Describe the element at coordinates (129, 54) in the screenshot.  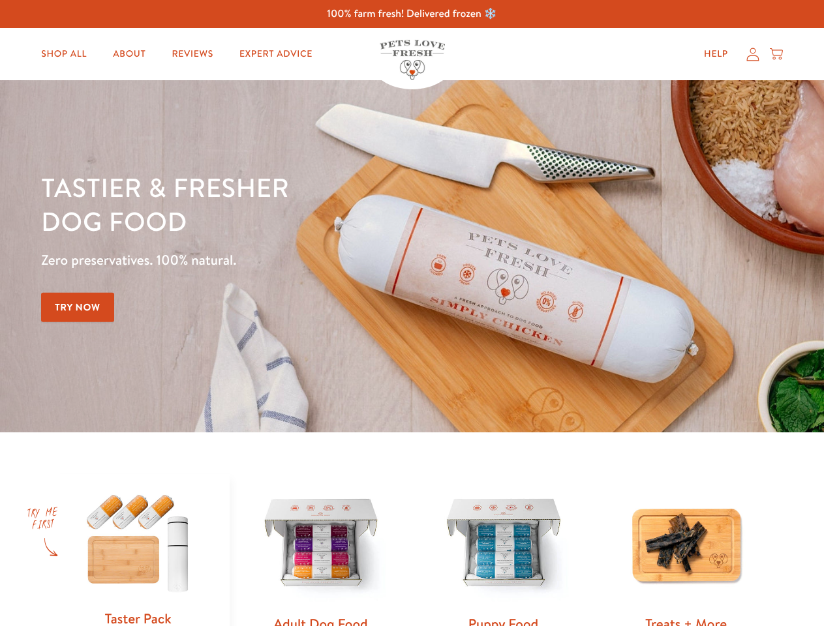
I see `a: About` at that location.